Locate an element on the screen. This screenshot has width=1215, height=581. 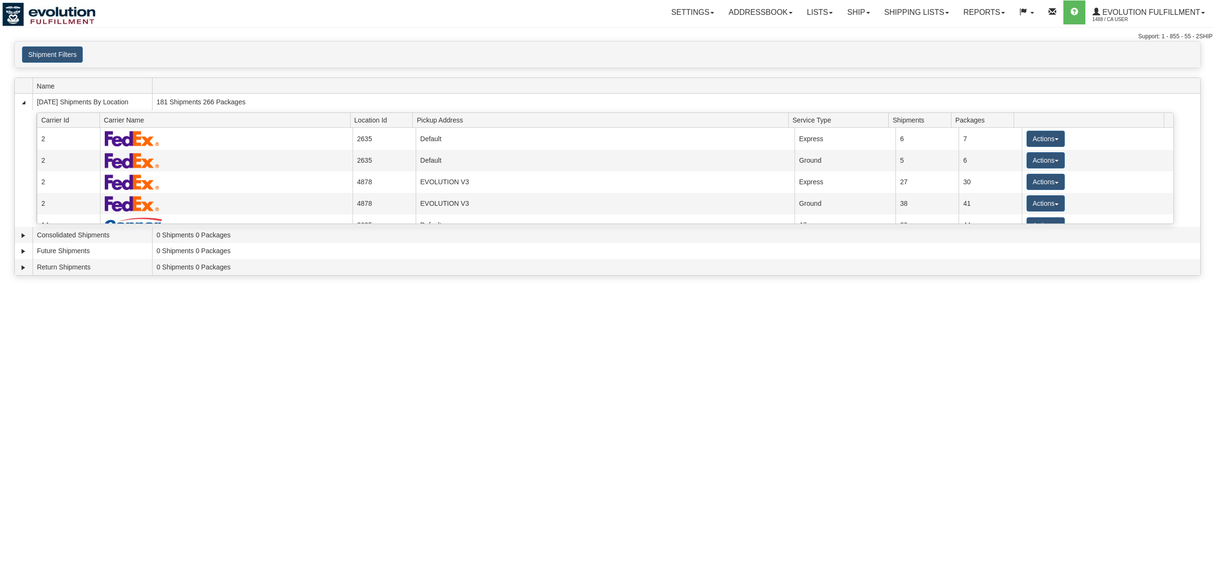
img: logo1488.jpg is located at coordinates (49, 14).